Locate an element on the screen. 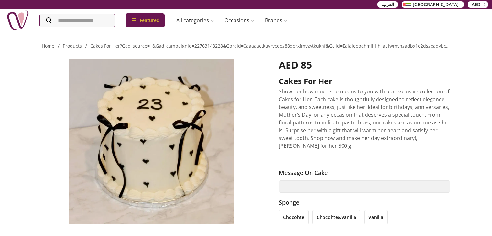  a: Occasions is located at coordinates (239, 20).